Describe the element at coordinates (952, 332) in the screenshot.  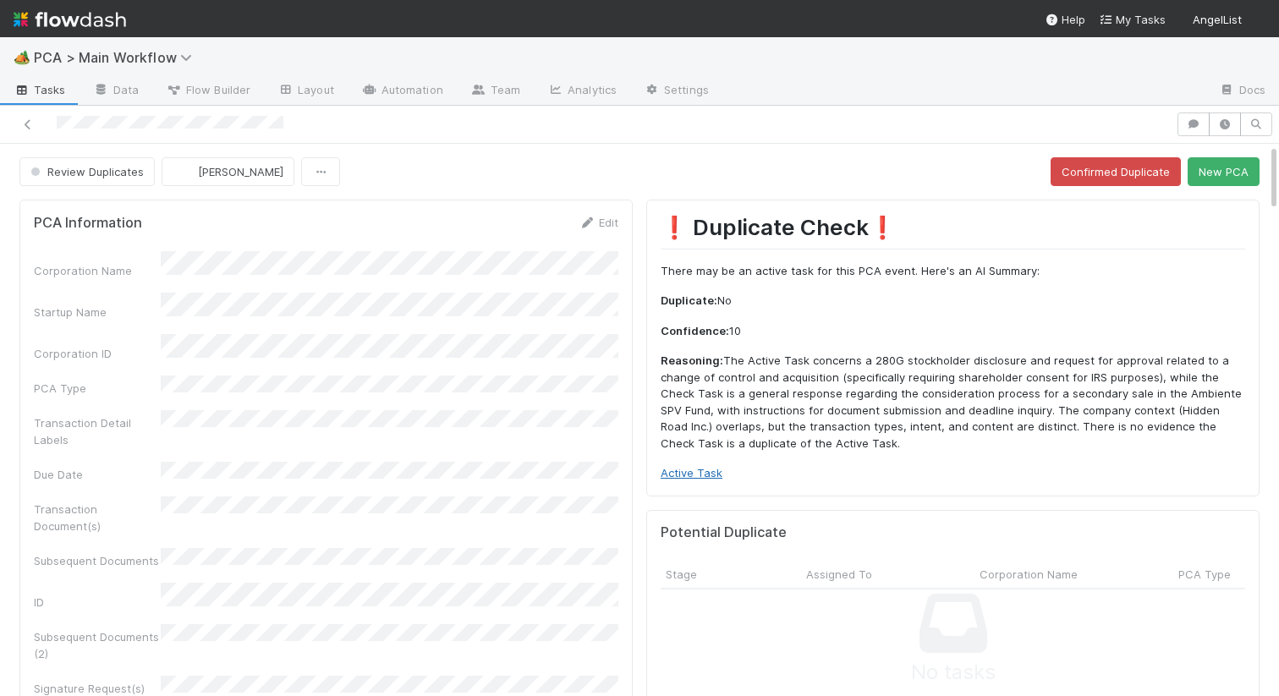
I see `p: 10` at that location.